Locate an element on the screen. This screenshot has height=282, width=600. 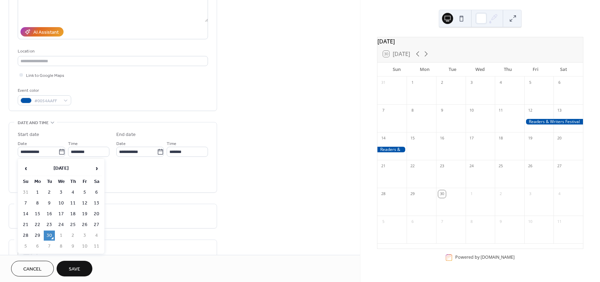
th: Fr is located at coordinates (85, 181).